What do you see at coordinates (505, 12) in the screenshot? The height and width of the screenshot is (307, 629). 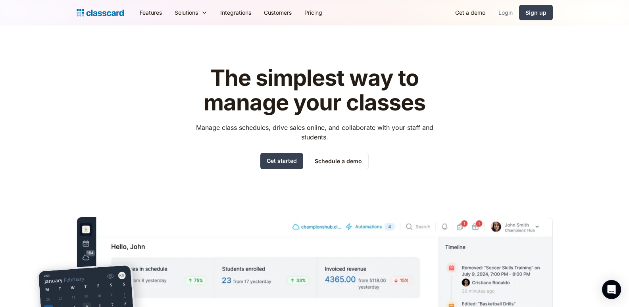 I see `a: Login` at bounding box center [505, 12].